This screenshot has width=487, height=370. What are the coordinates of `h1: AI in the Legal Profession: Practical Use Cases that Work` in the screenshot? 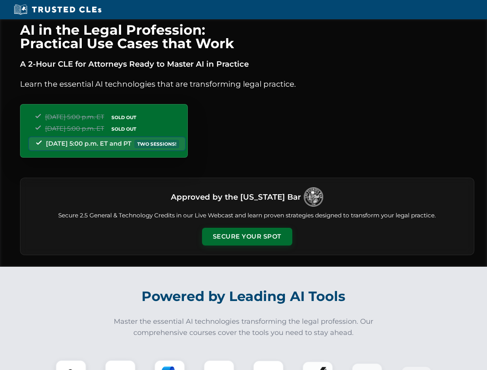 It's located at (247, 37).